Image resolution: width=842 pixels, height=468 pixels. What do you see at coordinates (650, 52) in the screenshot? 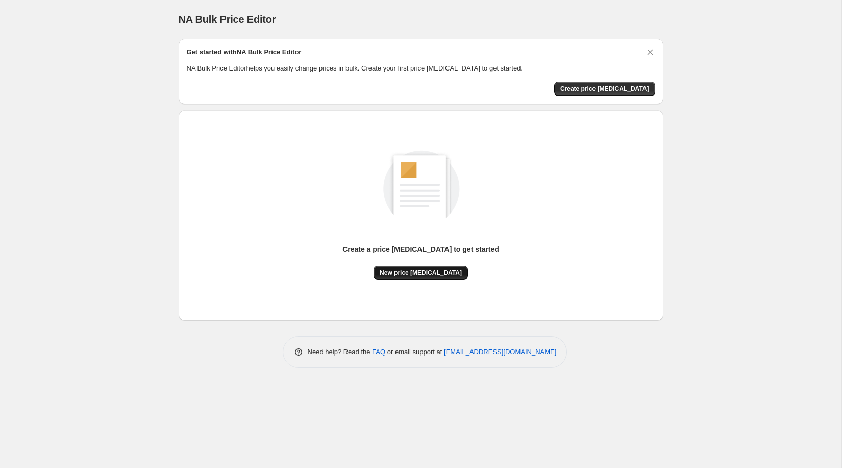
I see `button: Dismiss card` at bounding box center [650, 52].